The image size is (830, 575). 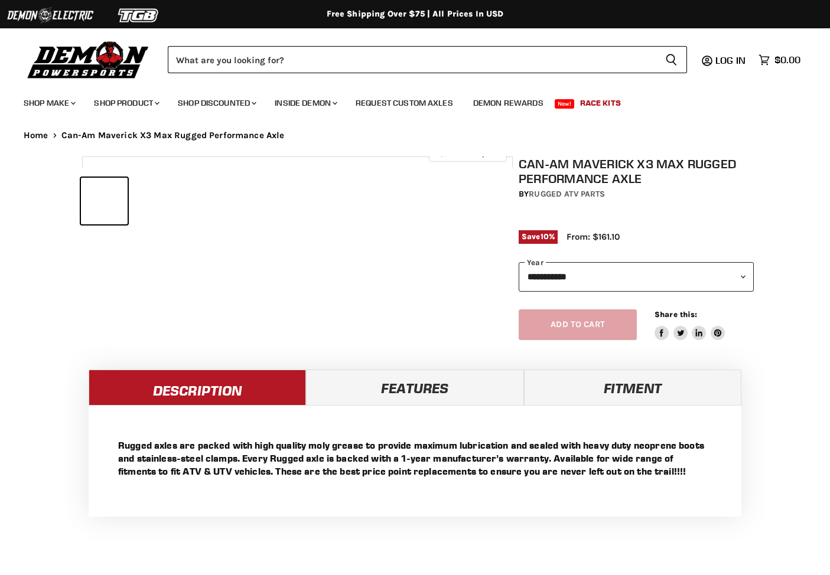 I want to click on form: Product, so click(x=427, y=60).